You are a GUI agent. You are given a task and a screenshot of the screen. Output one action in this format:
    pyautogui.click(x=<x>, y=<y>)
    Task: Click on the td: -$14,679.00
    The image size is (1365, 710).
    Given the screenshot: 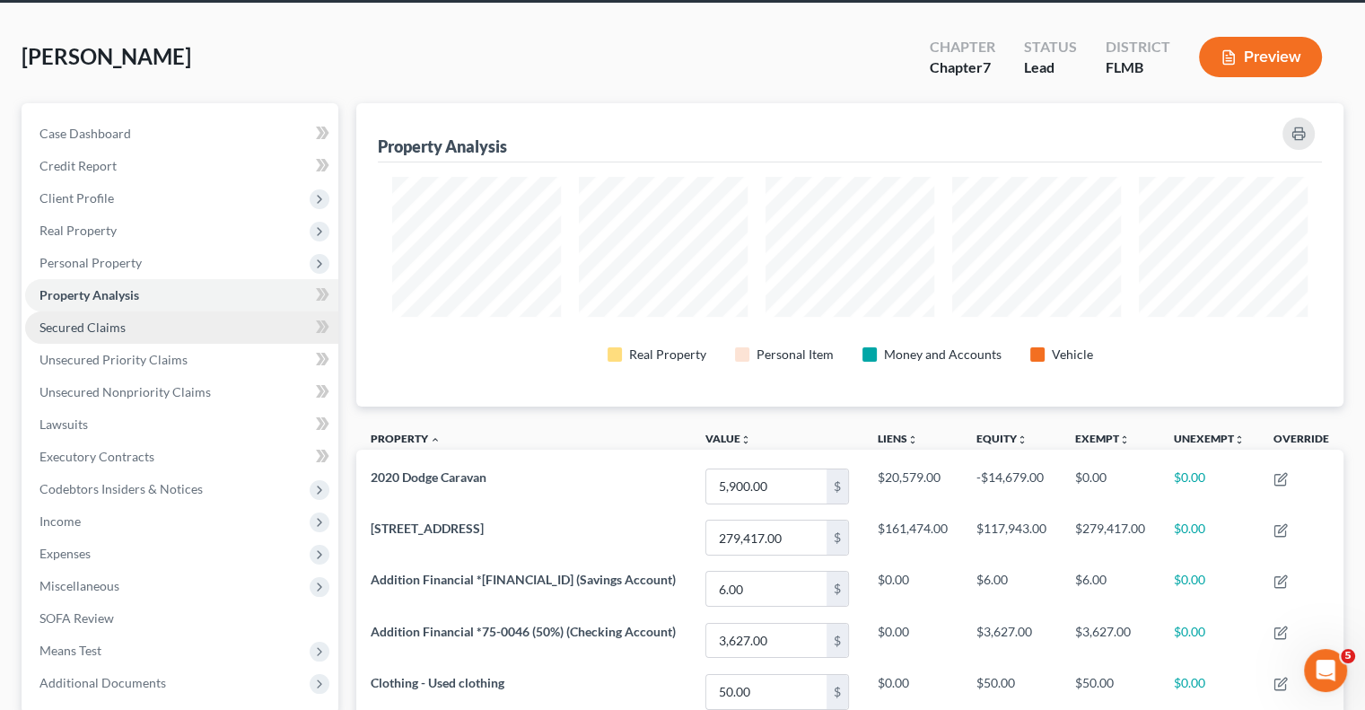 What is the action you would take?
    pyautogui.click(x=1012, y=486)
    